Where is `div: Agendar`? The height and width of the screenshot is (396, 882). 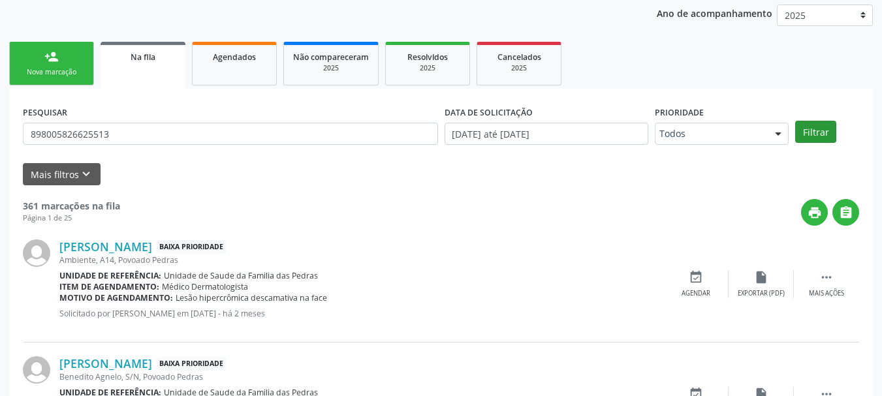 div: Agendar is located at coordinates (696, 294).